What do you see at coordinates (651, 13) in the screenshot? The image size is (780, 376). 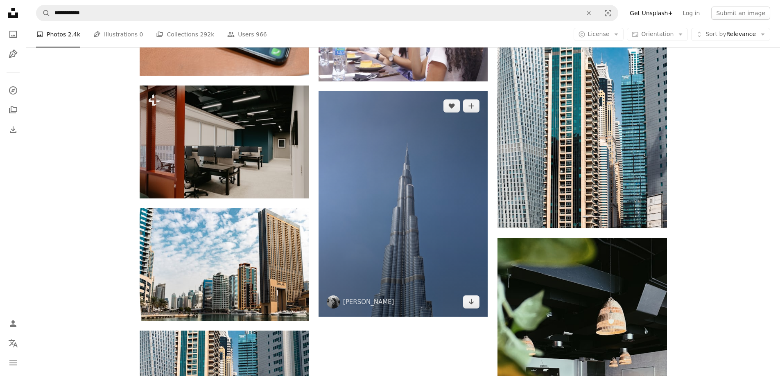 I see `a: Get Unsplash+` at bounding box center [651, 13].